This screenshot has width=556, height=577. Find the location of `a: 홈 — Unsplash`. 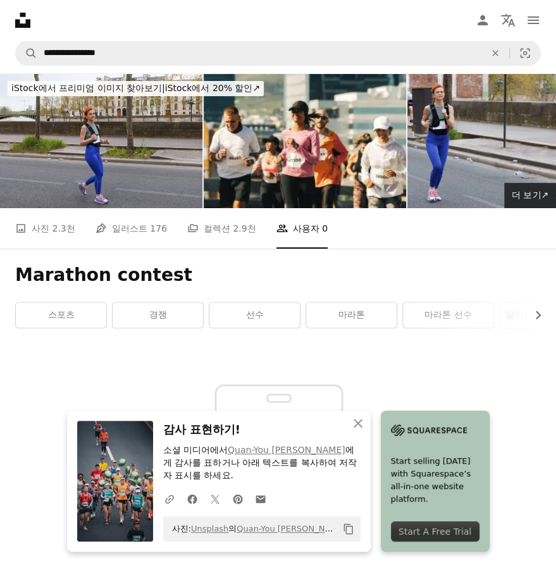

a: 홈 — Unsplash is located at coordinates (23, 20).